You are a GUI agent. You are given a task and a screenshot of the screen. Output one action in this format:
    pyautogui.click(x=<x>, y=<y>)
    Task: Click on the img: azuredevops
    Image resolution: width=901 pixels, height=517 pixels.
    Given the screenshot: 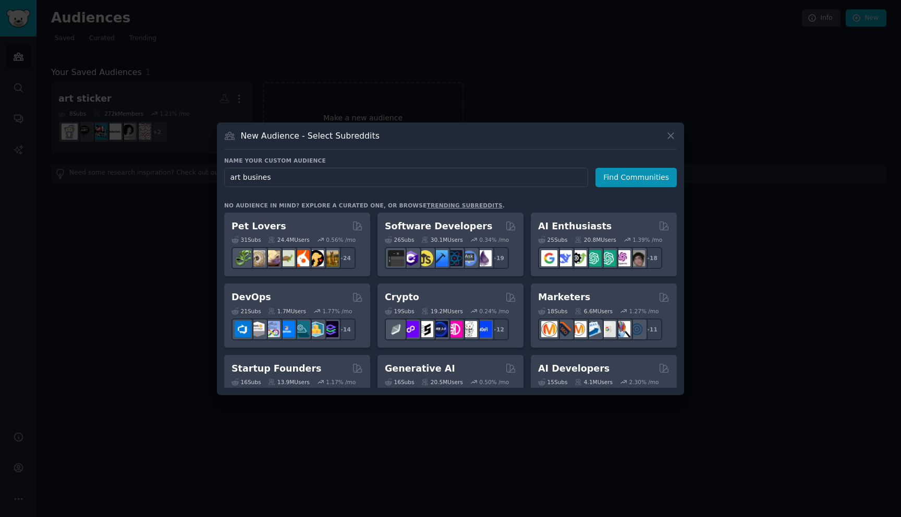 What is the action you would take?
    pyautogui.click(x=242, y=329)
    